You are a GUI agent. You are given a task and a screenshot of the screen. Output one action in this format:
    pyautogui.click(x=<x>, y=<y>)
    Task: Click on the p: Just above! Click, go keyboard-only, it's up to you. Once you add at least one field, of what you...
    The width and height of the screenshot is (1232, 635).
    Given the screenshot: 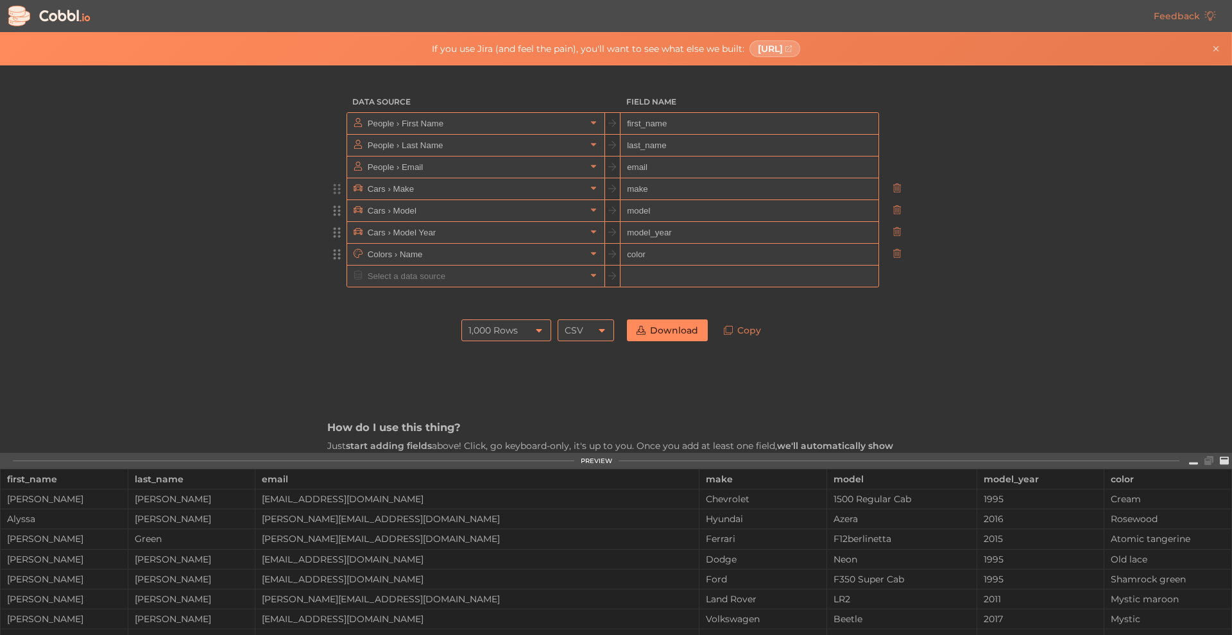 What is the action you would take?
    pyautogui.click(x=616, y=460)
    